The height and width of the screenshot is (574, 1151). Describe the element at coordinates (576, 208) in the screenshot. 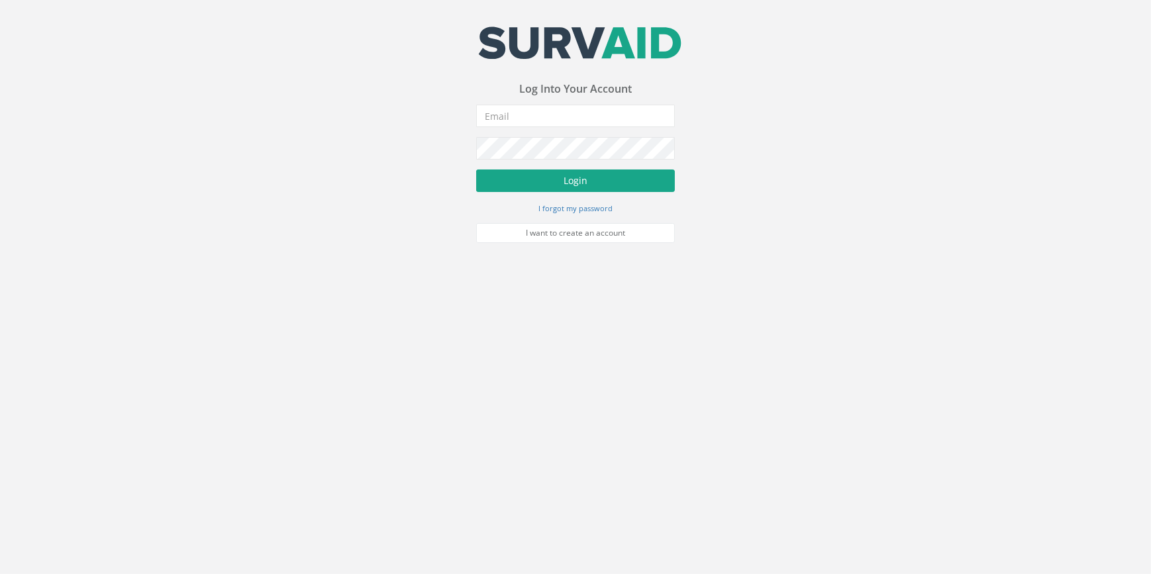

I see `a: I forgot my password` at that location.